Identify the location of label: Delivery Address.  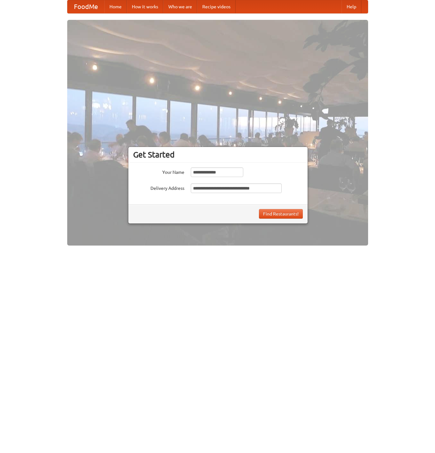
(159, 187).